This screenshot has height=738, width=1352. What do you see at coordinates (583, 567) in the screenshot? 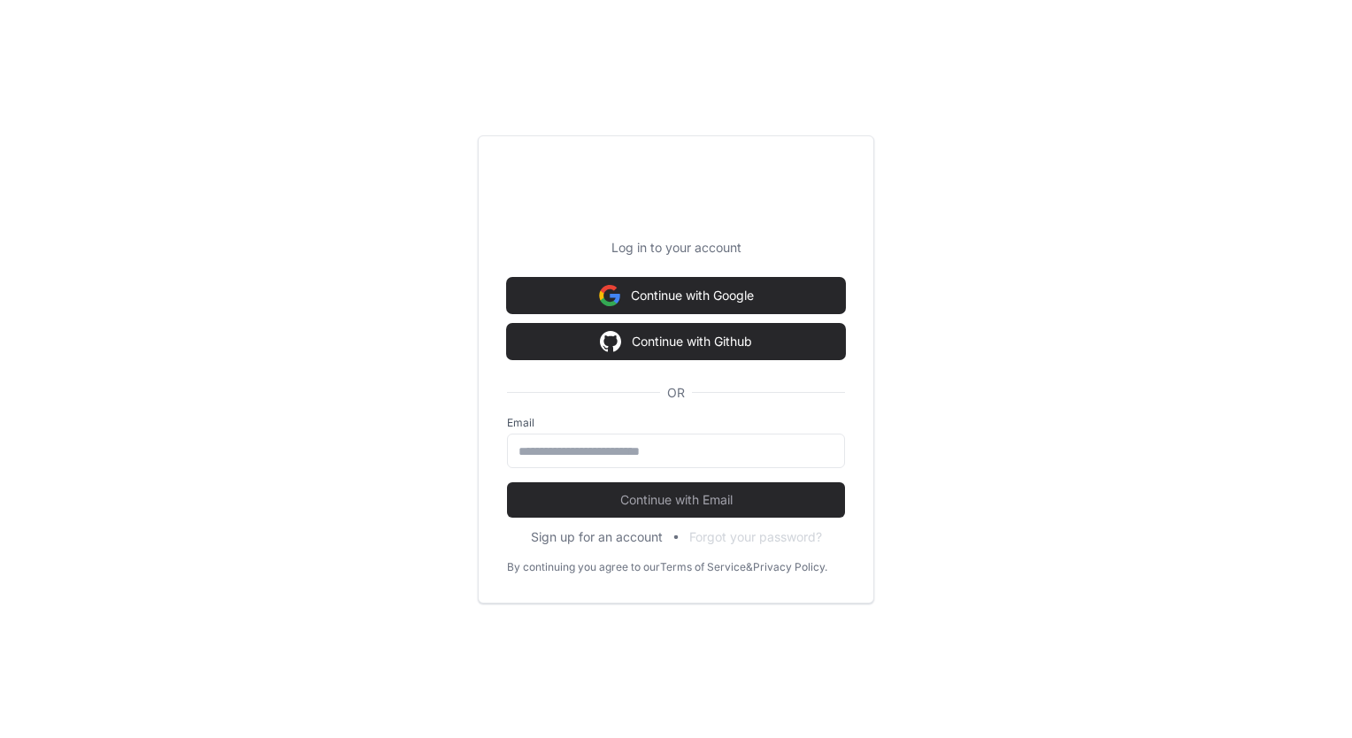
I see `div: By continuing you agree to our` at bounding box center [583, 567].